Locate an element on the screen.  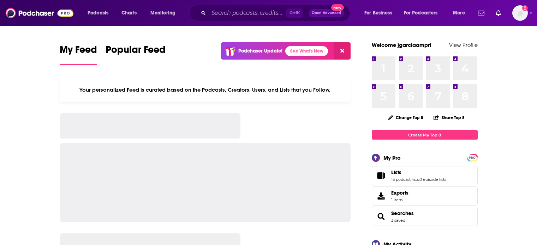
a: Popular Feed is located at coordinates (135, 54).